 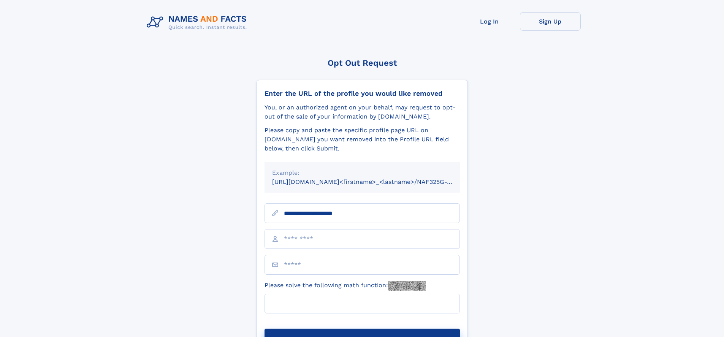 I want to click on div: You, or an authorized agent on your behalf, may request to opt-out of the sale of your informatio..., so click(x=362, y=112).